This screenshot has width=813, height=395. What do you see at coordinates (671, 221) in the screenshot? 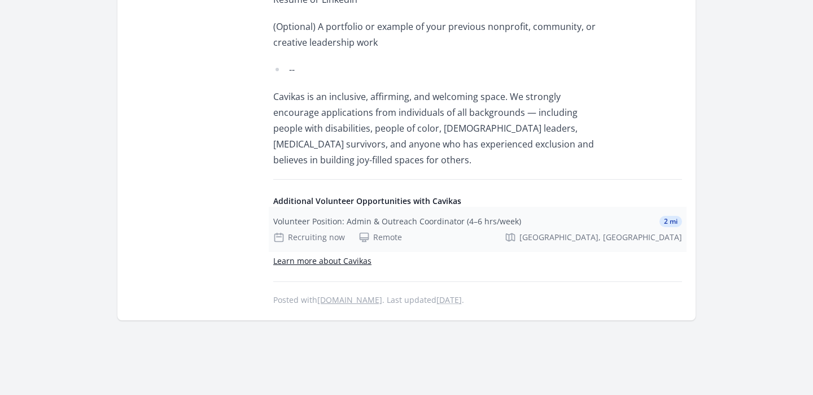
I see `span: 2 mi` at bounding box center [671, 221].